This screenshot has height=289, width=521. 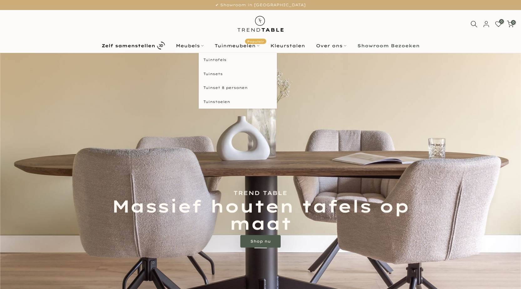 What do you see at coordinates (133, 45) in the screenshot?
I see `a: Zelf samenstellen` at bounding box center [133, 45].